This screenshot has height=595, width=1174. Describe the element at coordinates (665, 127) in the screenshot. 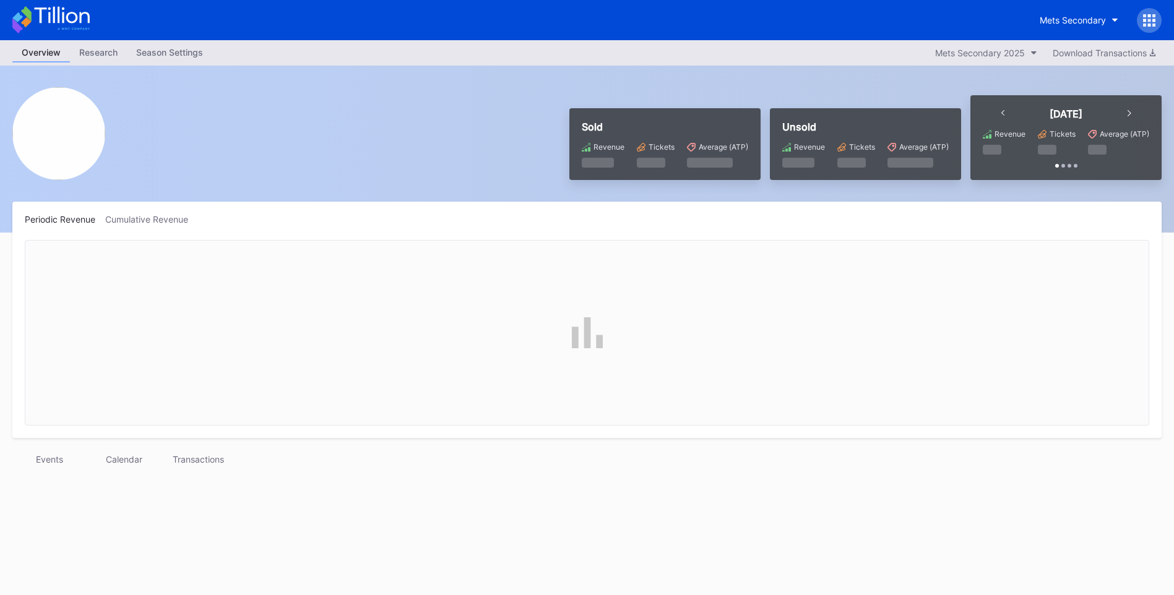

I see `div: Sold` at that location.